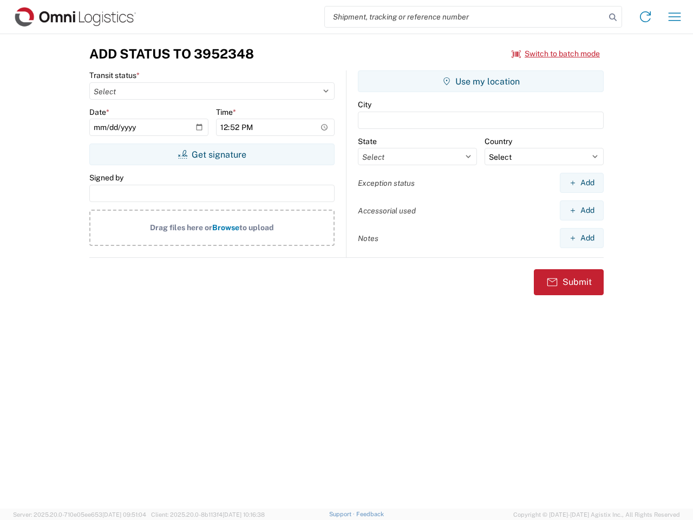 The height and width of the screenshot is (520, 693). What do you see at coordinates (364, 105) in the screenshot?
I see `label: City` at bounding box center [364, 105].